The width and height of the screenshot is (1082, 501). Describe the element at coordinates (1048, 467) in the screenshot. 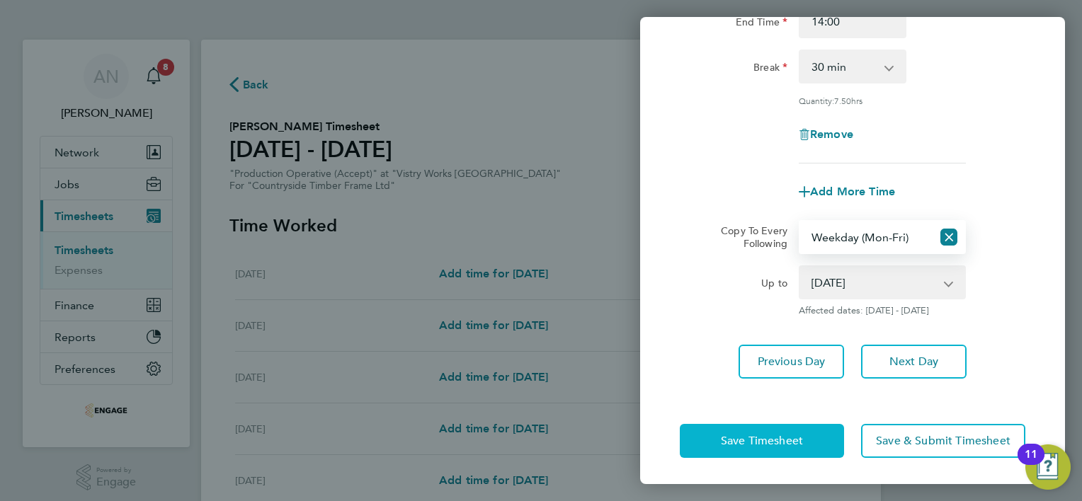

I see `button: Open Resource Center, 11 new notifications` at that location.